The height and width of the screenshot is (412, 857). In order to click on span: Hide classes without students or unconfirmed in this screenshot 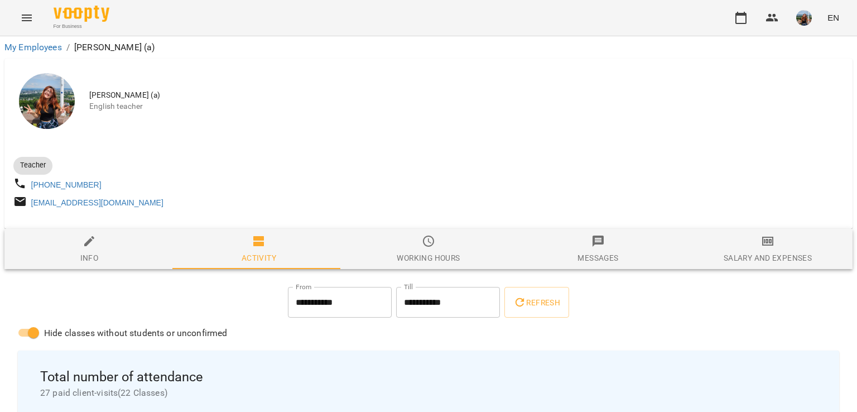, I will do `click(136, 333)`.